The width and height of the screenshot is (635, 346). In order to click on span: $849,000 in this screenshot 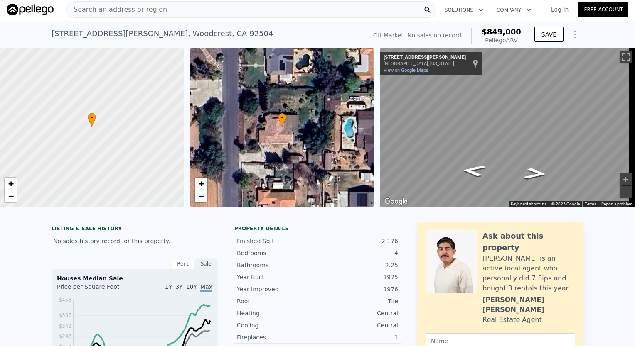, I will do `click(501, 32)`.